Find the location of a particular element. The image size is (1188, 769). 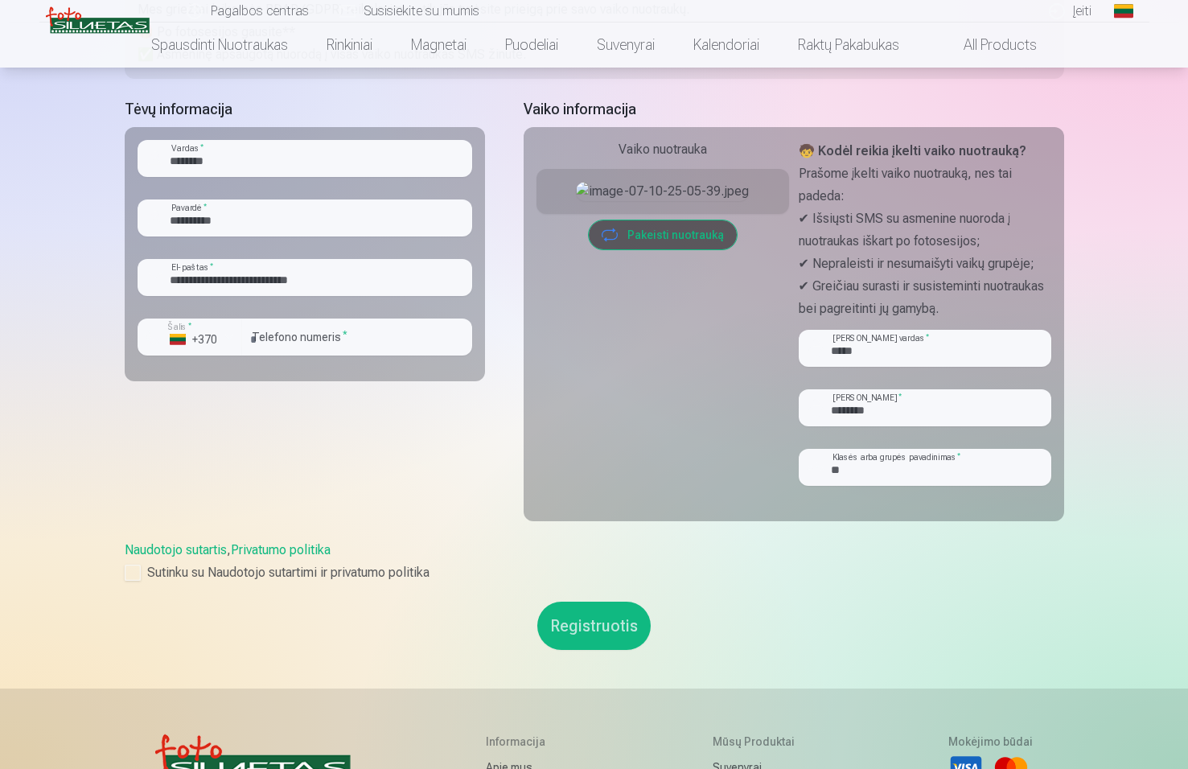

h5: Informacija is located at coordinates (539, 742).